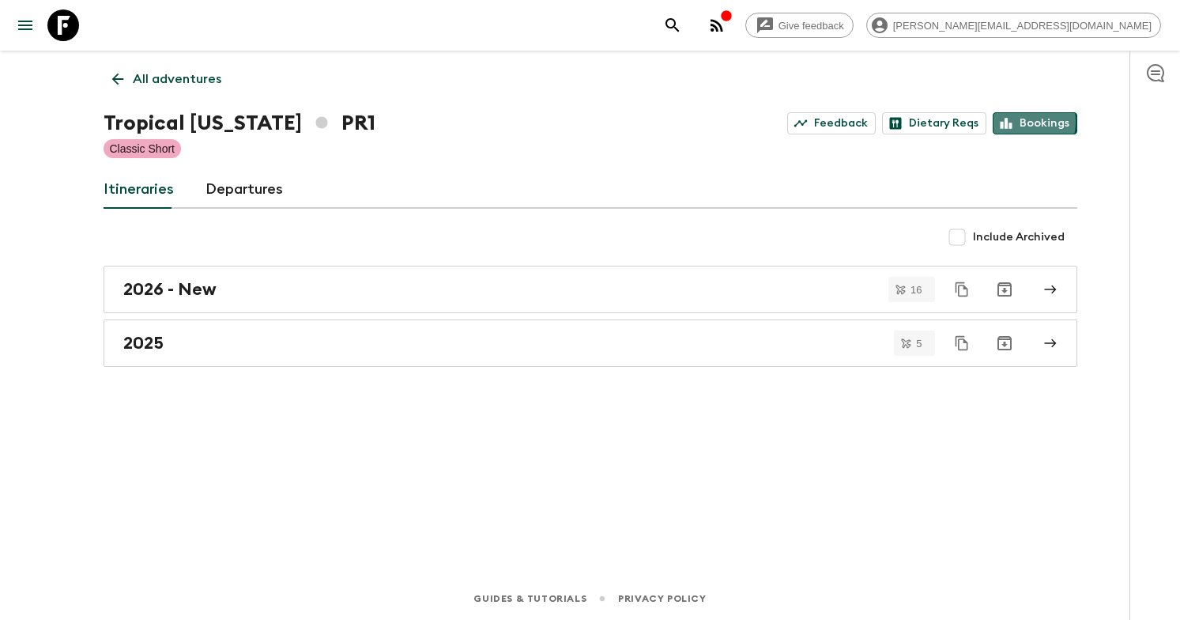 The width and height of the screenshot is (1180, 620). What do you see at coordinates (244, 190) in the screenshot?
I see `a: Departures` at bounding box center [244, 190].